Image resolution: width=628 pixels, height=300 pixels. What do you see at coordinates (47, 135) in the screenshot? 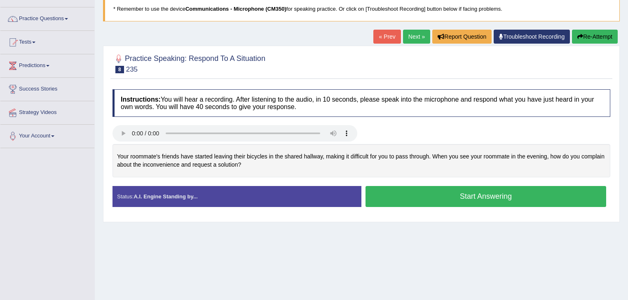
I see `a: Your Account` at bounding box center [47, 135].